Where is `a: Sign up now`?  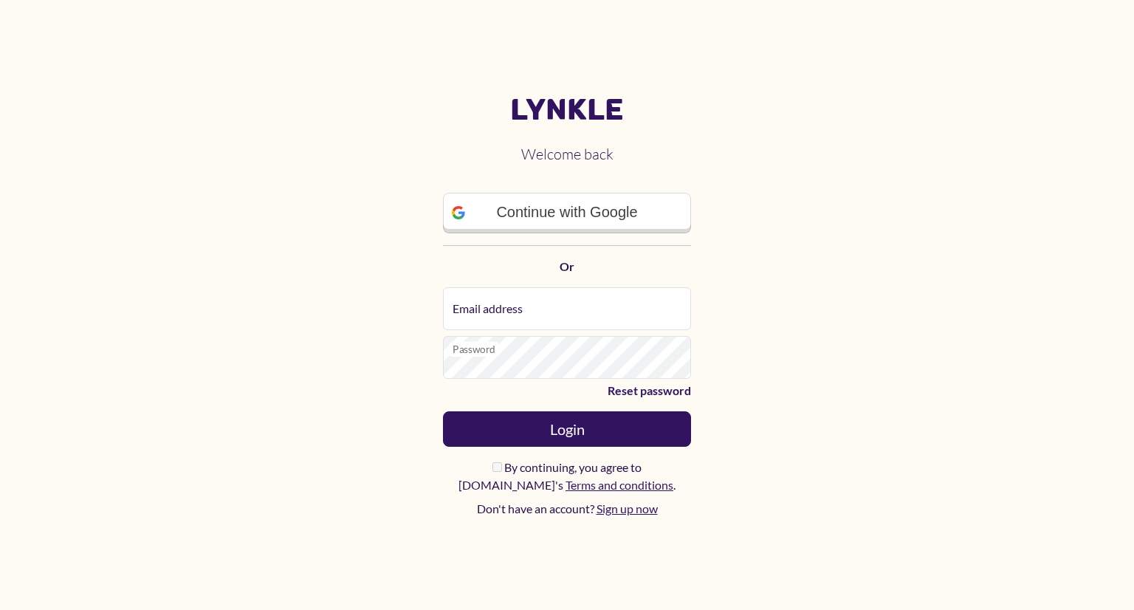
a: Sign up now is located at coordinates (627, 508).